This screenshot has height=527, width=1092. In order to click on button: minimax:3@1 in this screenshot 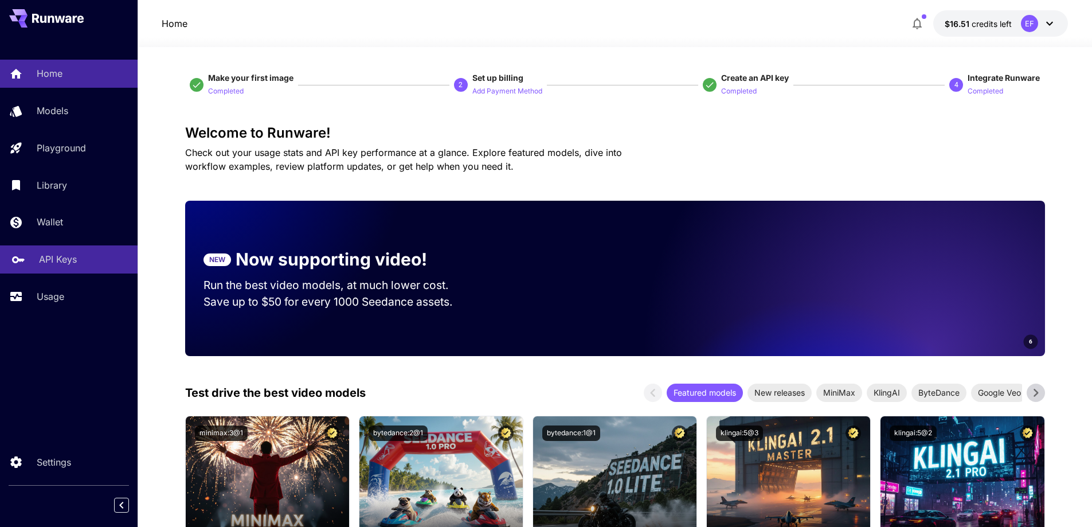, I will do `click(221, 433)`.